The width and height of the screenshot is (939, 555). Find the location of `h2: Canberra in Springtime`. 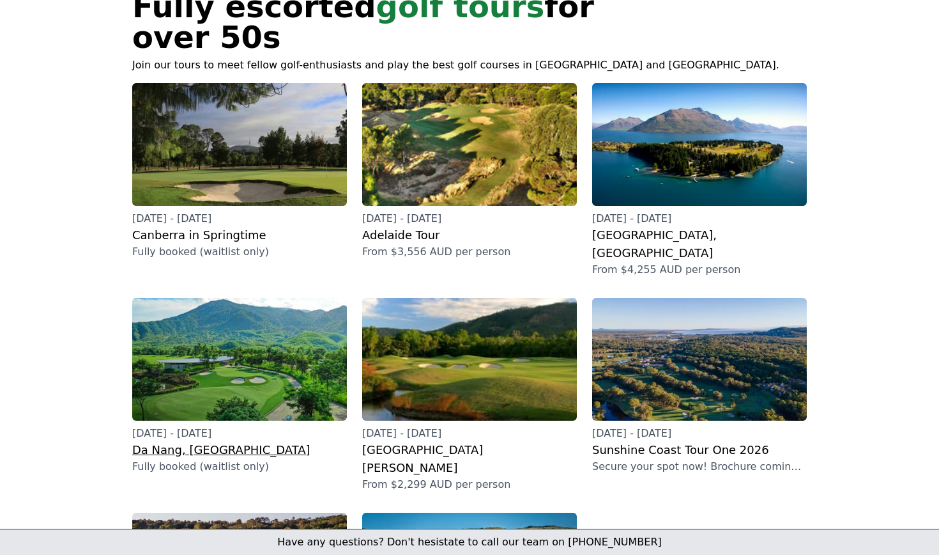

h2: Canberra in Springtime is located at coordinates (240, 235).